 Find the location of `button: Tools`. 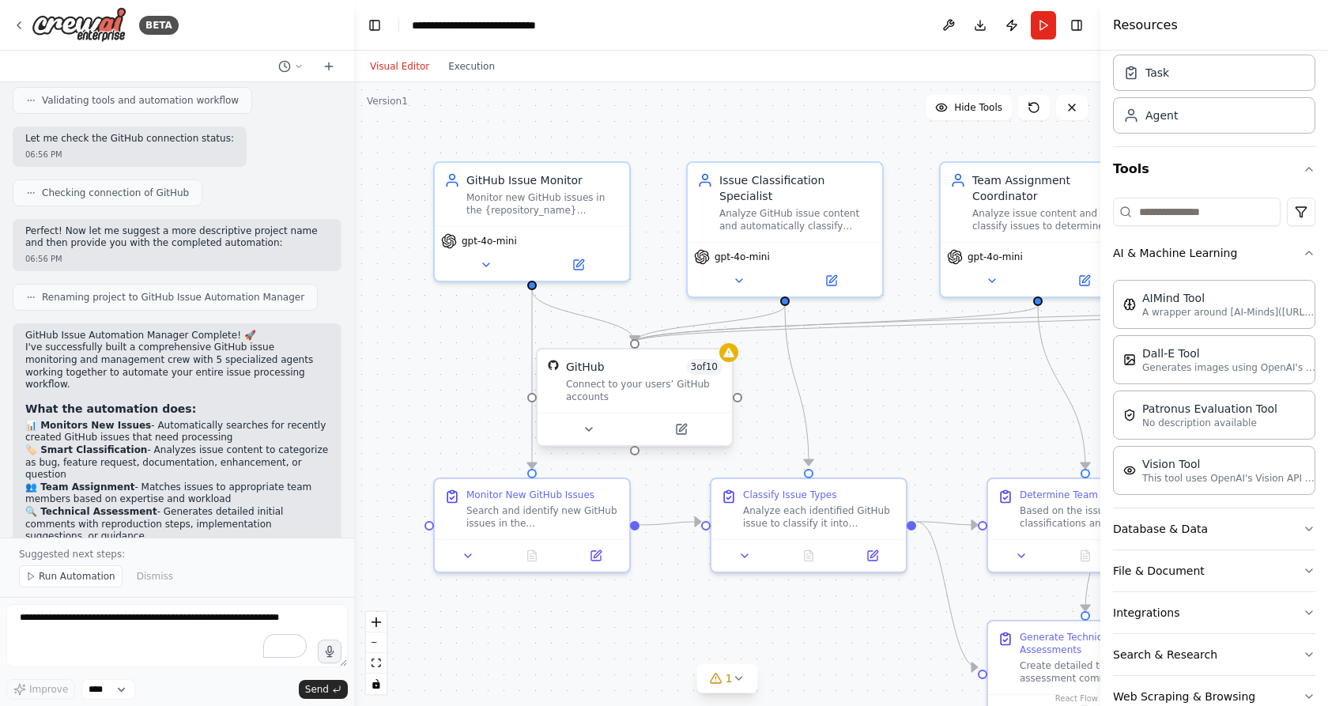

button: Tools is located at coordinates (1215, 169).